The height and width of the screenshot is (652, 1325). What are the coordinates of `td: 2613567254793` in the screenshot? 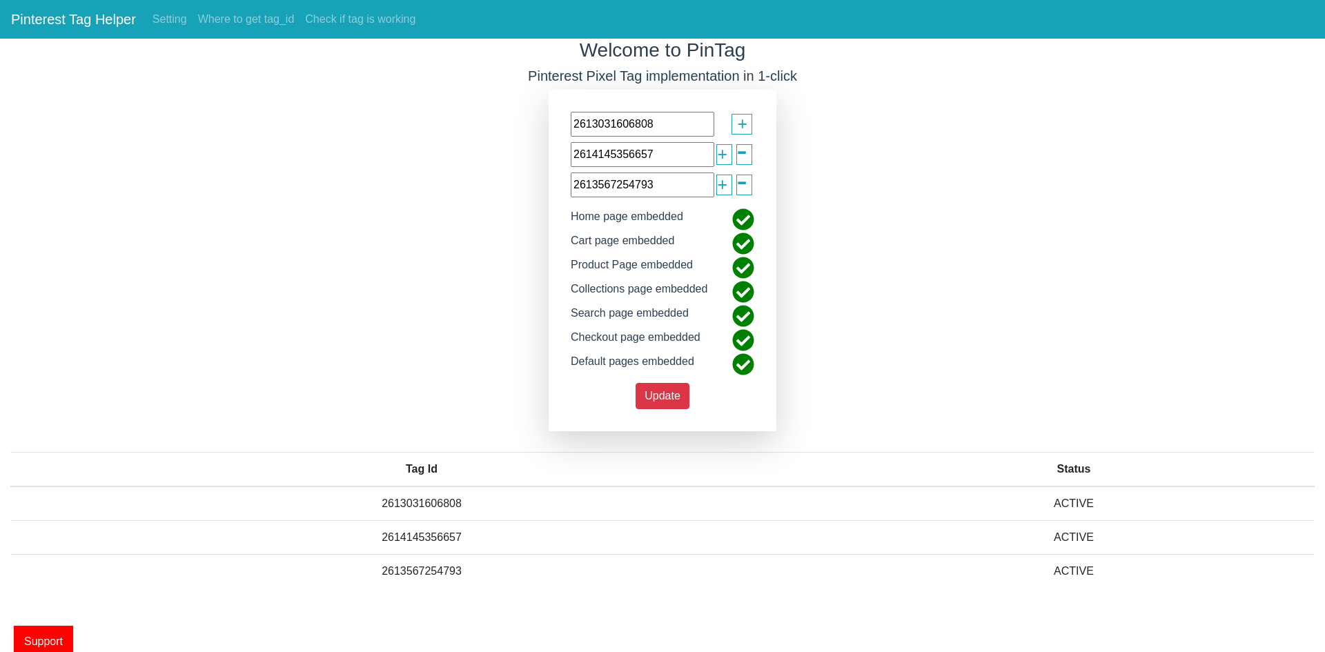 It's located at (422, 571).